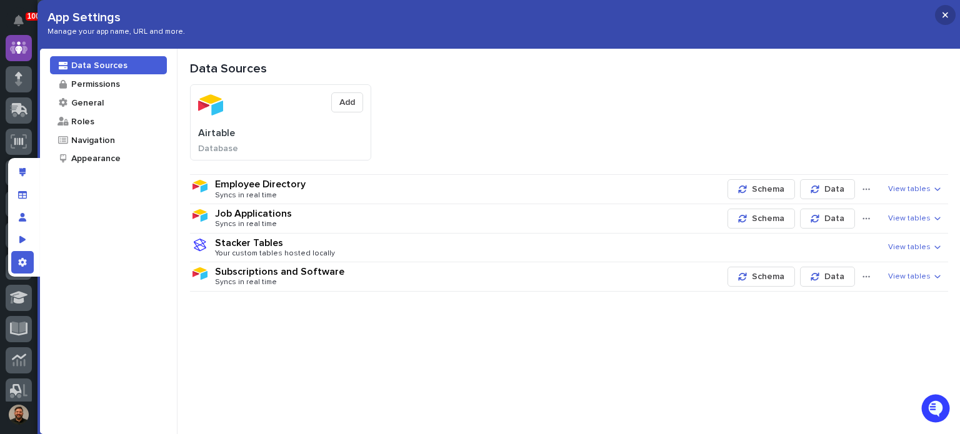 The width and height of the screenshot is (960, 434). What do you see at coordinates (87, 103) in the screenshot?
I see `div: General` at bounding box center [87, 103].